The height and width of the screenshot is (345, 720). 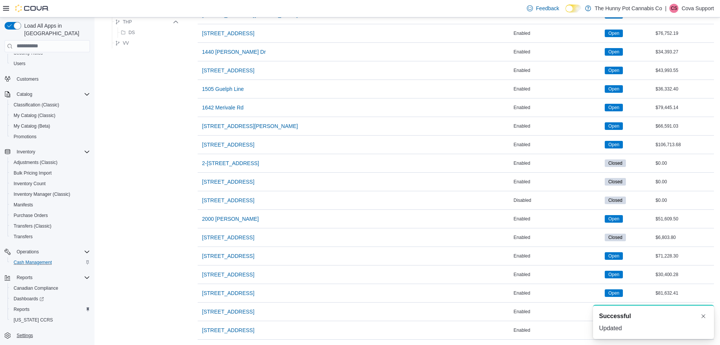 What do you see at coordinates (684, 89) in the screenshot?
I see `div: $36,332.40` at bounding box center [684, 89].